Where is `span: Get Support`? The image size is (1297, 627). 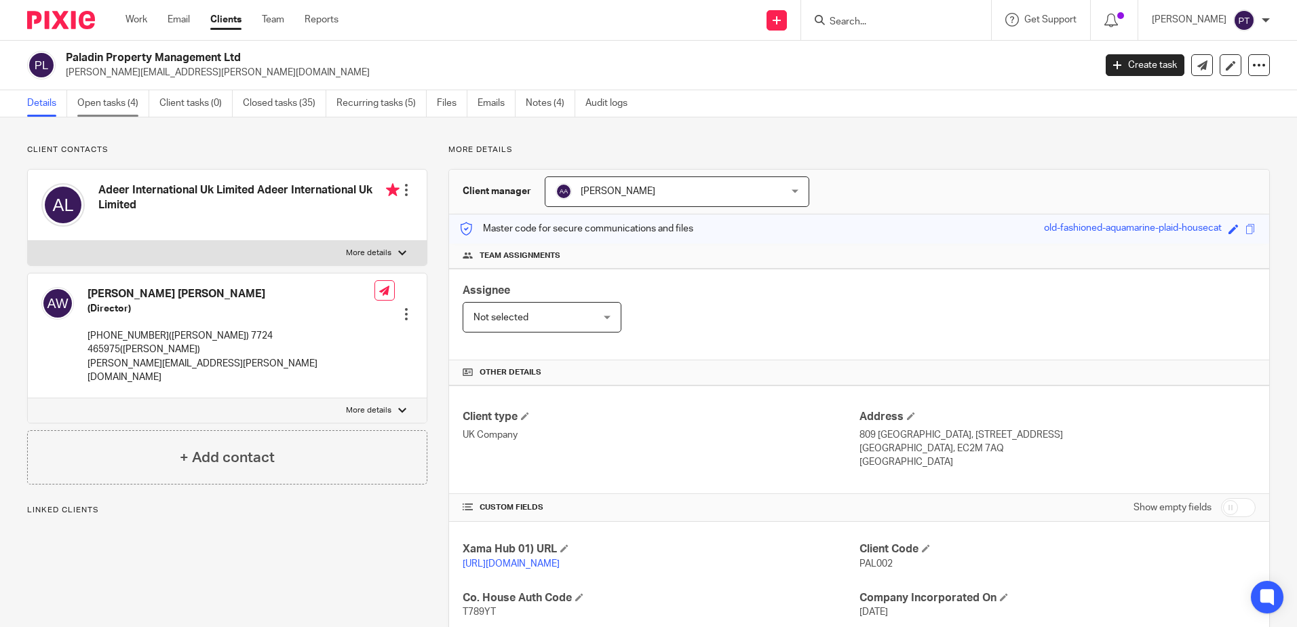 span: Get Support is located at coordinates (1050, 20).